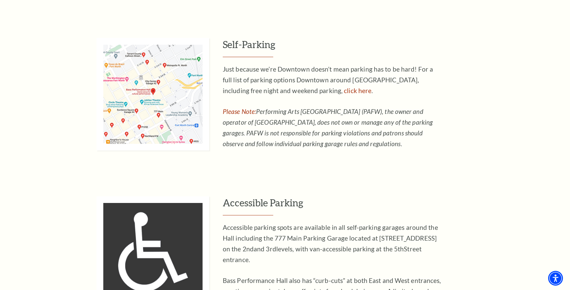 This screenshot has height=290, width=570. What do you see at coordinates (358, 206) in the screenshot?
I see `h3: Accessible Parking` at bounding box center [358, 206].